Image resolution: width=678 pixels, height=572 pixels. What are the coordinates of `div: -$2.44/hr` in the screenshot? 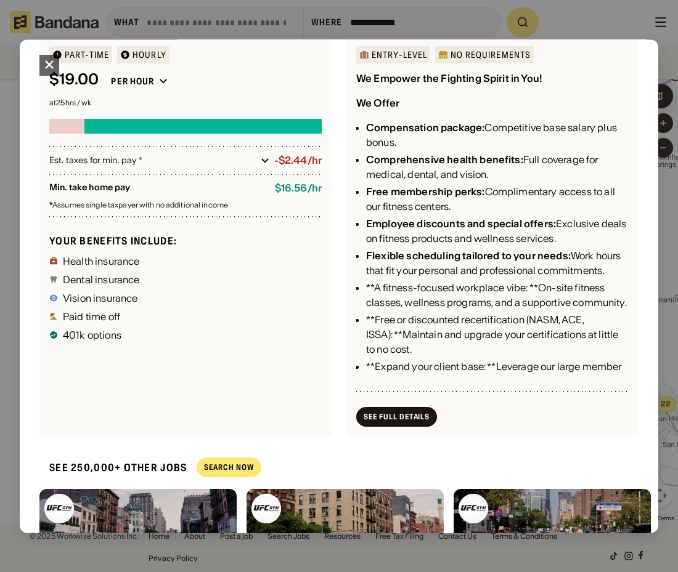 It's located at (297, 161).